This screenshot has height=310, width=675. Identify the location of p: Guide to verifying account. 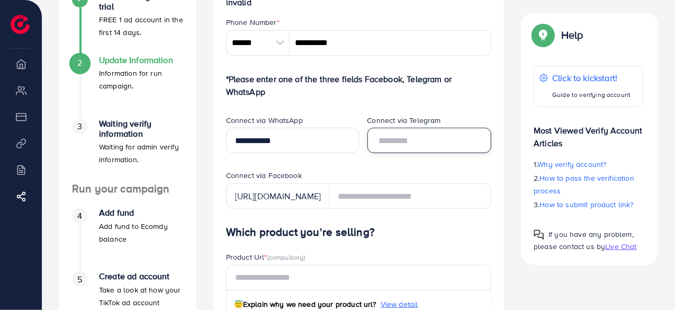
(591, 95).